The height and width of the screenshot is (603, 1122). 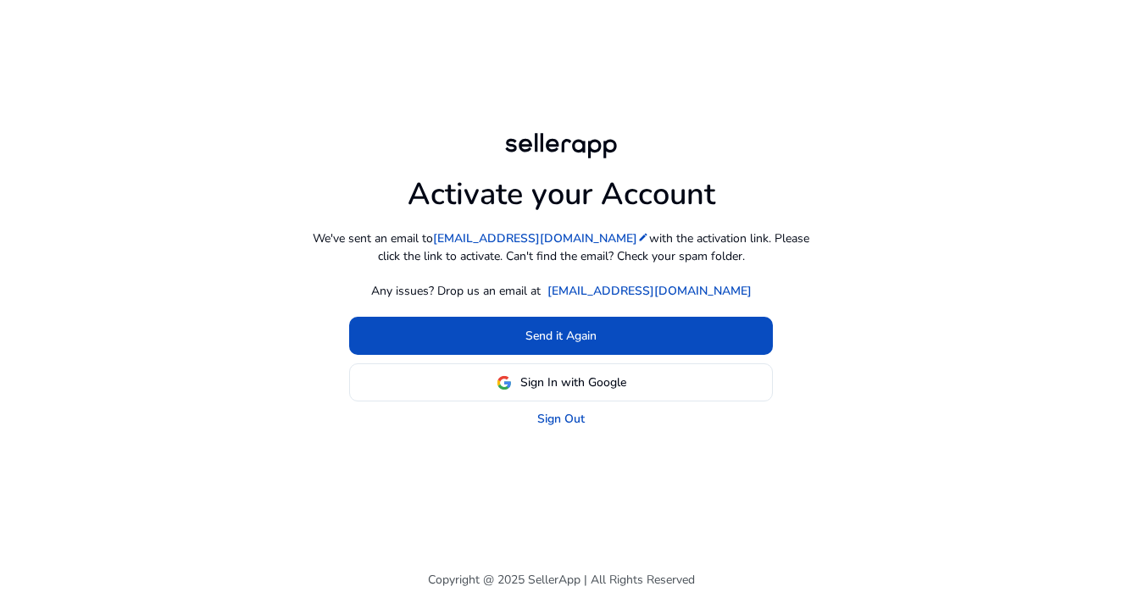 I want to click on mat-icon: edit, so click(x=643, y=237).